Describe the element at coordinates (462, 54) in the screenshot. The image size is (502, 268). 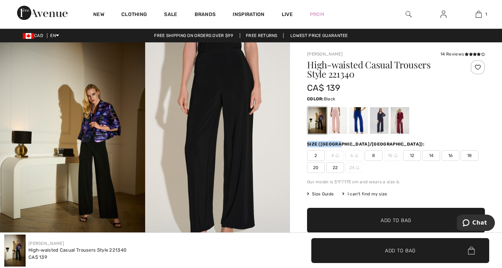
I see `div: 14 Reviews` at that location.